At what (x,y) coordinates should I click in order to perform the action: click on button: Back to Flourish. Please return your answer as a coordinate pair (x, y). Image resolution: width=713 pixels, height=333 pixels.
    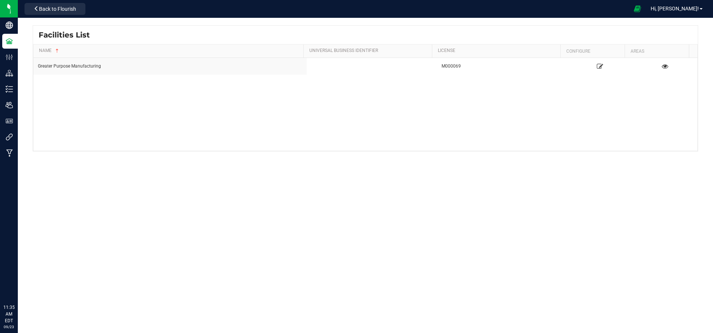
    Looking at the image, I should click on (55, 9).